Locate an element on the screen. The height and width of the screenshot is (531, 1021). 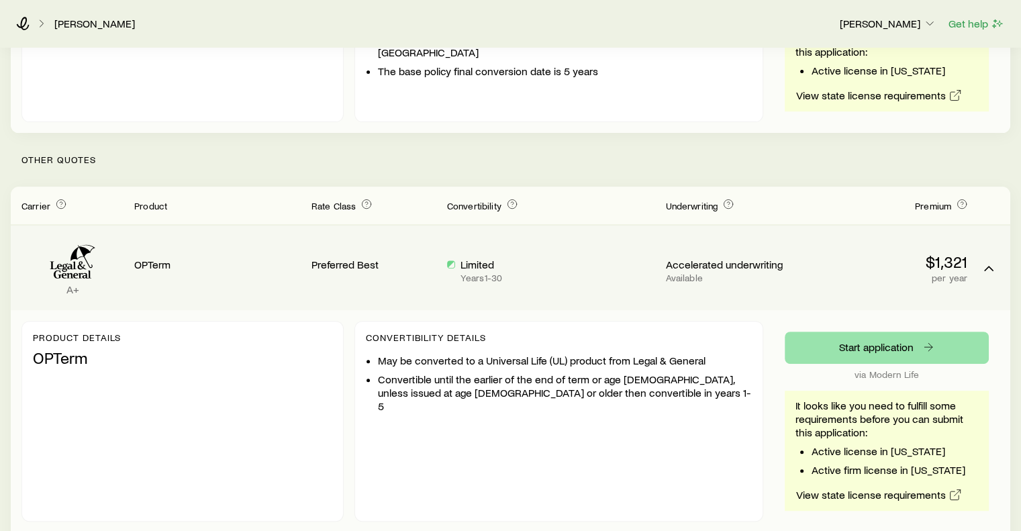
p: It looks like you need to fulfill some requirements before you can submit this application: is located at coordinates (887, 419).